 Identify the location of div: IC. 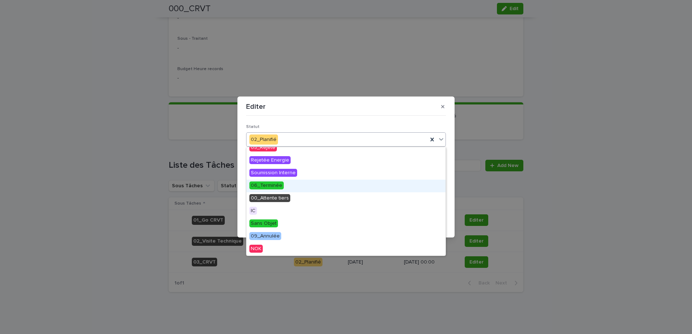
(346, 211).